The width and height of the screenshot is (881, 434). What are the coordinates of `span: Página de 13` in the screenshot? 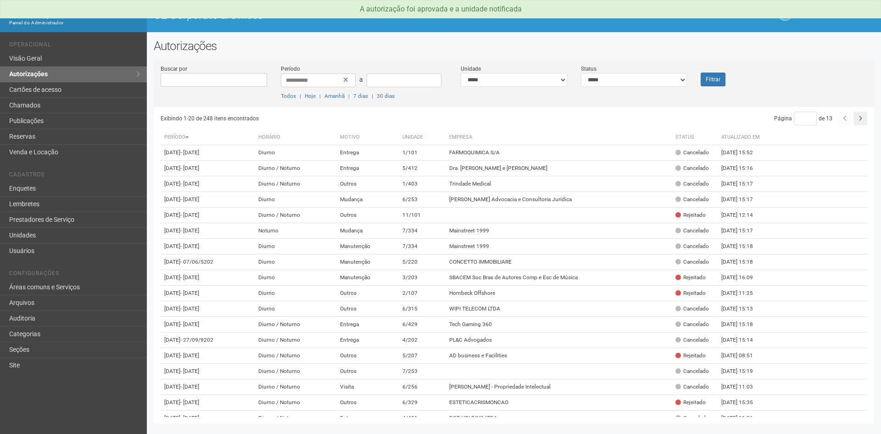 It's located at (803, 118).